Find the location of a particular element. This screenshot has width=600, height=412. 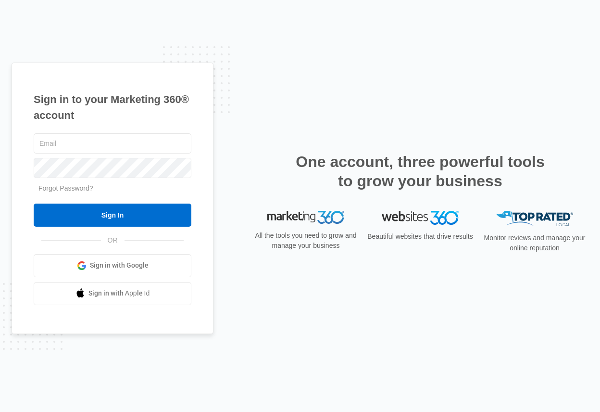

p: Beautiful websites that drive results is located at coordinates (420, 236).